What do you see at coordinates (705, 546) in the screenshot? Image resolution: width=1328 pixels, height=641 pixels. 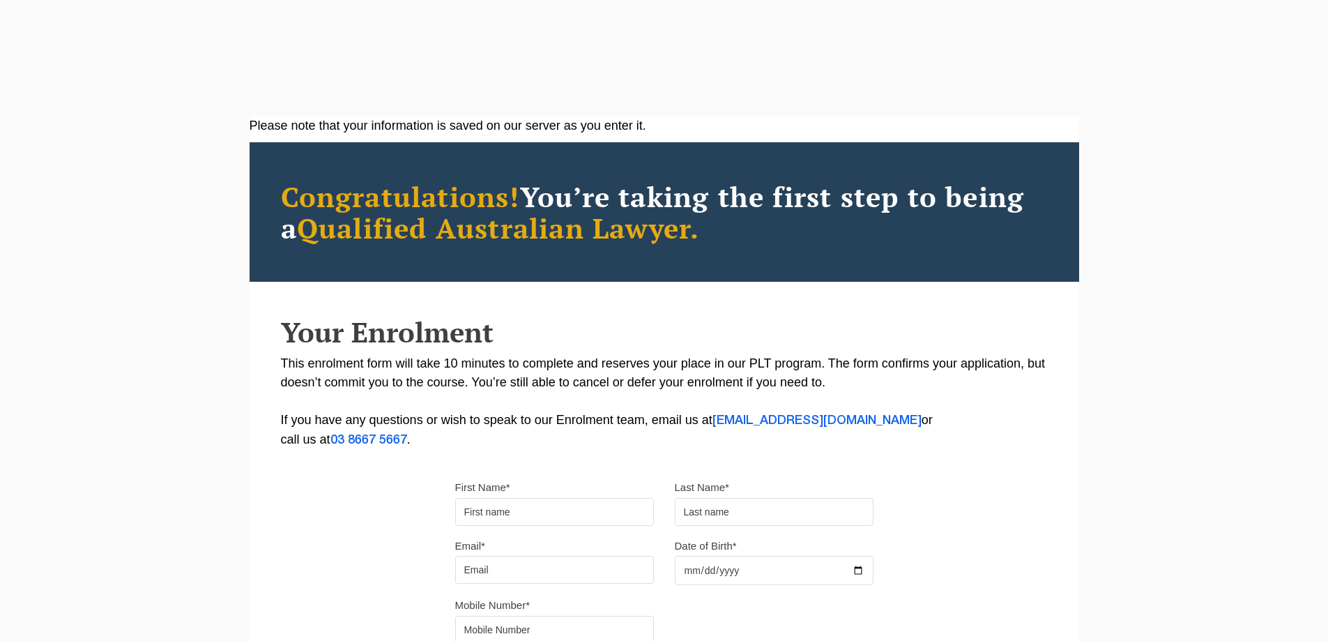 I see `label: Date of Birth*` at bounding box center [705, 546].